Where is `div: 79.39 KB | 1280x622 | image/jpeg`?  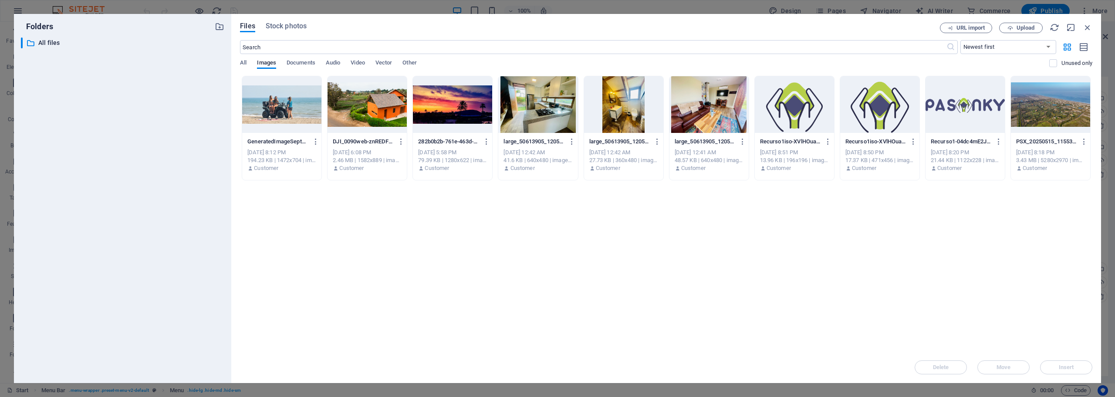
div: 79.39 KB | 1280x622 | image/jpeg is located at coordinates (453, 160).